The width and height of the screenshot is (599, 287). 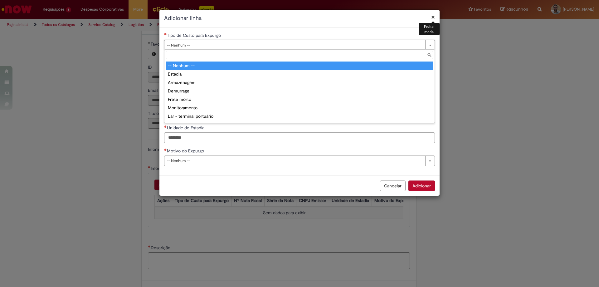 What do you see at coordinates (299, 116) in the screenshot?
I see `div: Lar - terminal portuário` at bounding box center [299, 116].